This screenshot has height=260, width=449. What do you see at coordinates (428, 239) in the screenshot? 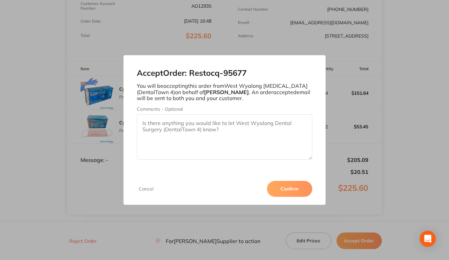
I see `div: Open Intercom Messenger` at bounding box center [428, 239].